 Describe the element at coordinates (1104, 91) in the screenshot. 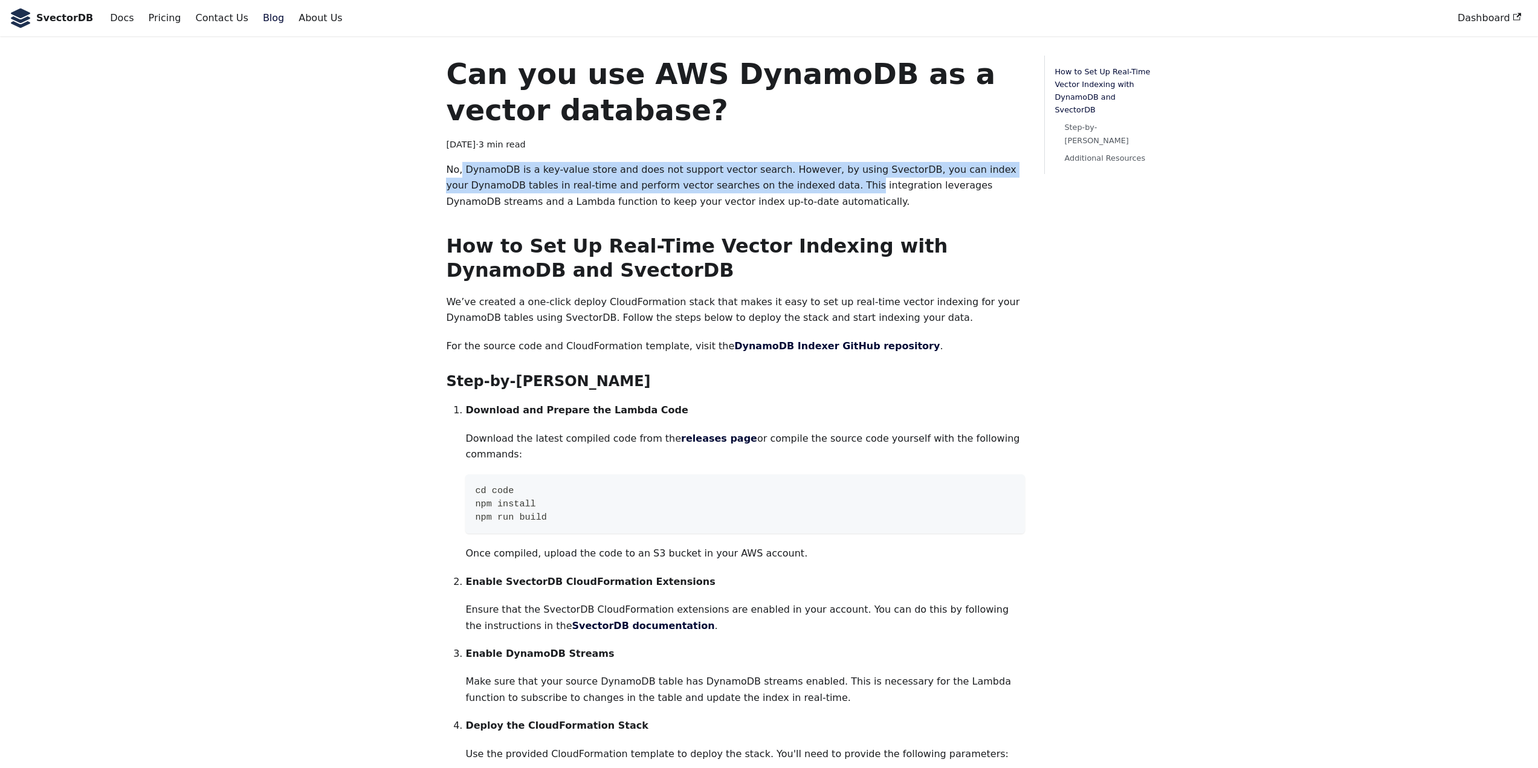

I see `a: How to Set Up Real-Time Vector Indexing with DynamoDB and SvectorDB` at that location.